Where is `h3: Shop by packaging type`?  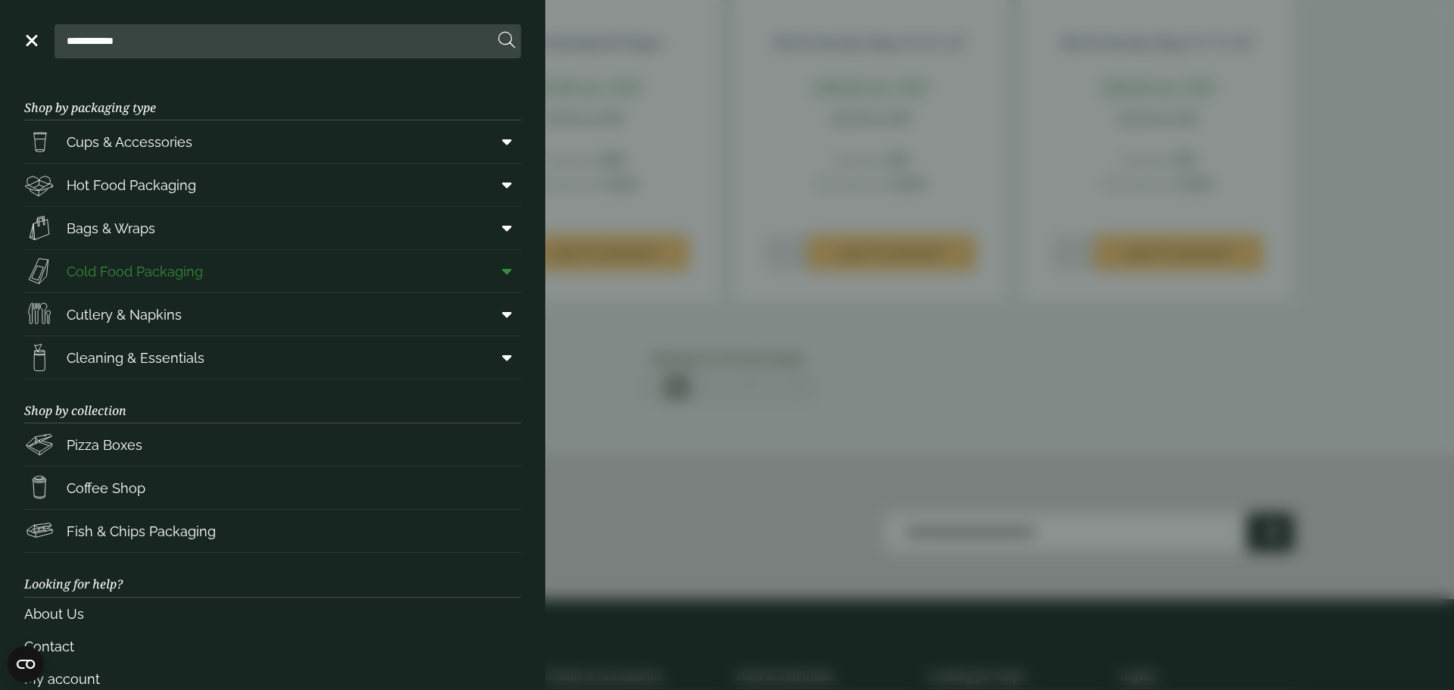
h3: Shop by packaging type is located at coordinates (273, 98).